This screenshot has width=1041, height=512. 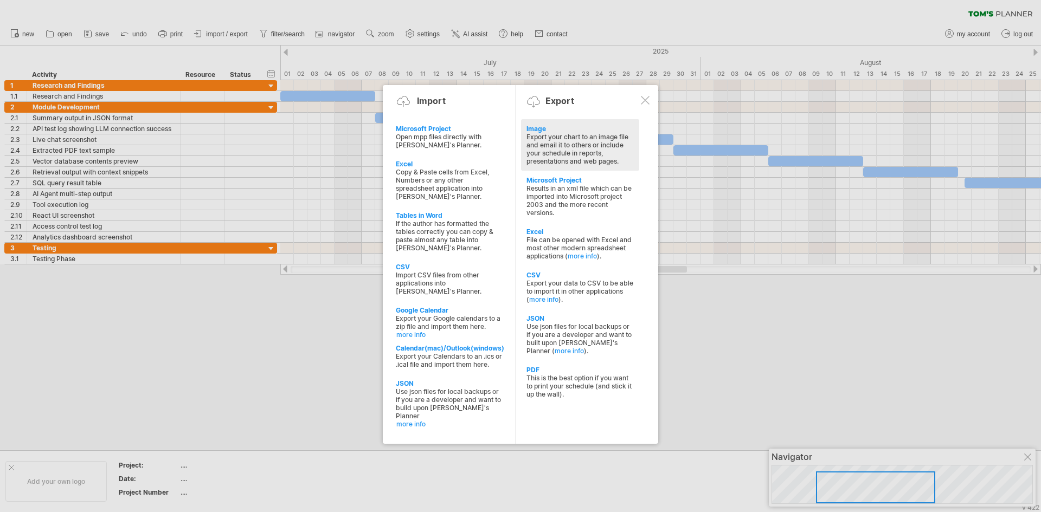 What do you see at coordinates (580, 386) in the screenshot?
I see `div: This is the best option if you want to print your schedule (and stick it up the wall).` at bounding box center [580, 386].